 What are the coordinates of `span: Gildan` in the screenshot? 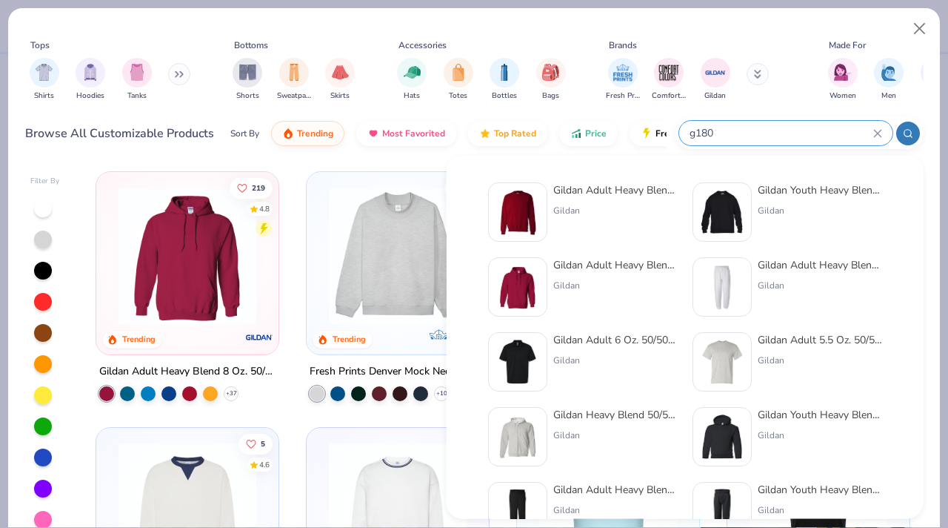 It's located at (715, 96).